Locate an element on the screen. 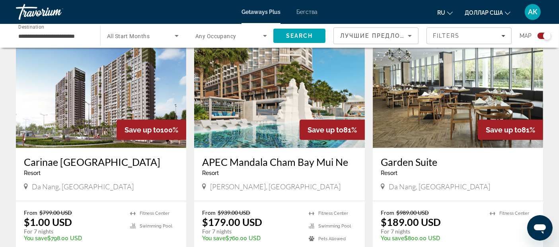 The width and height of the screenshot is (559, 247). h3: APEC Mandala Cham Bay Mui Ne is located at coordinates (279, 162).